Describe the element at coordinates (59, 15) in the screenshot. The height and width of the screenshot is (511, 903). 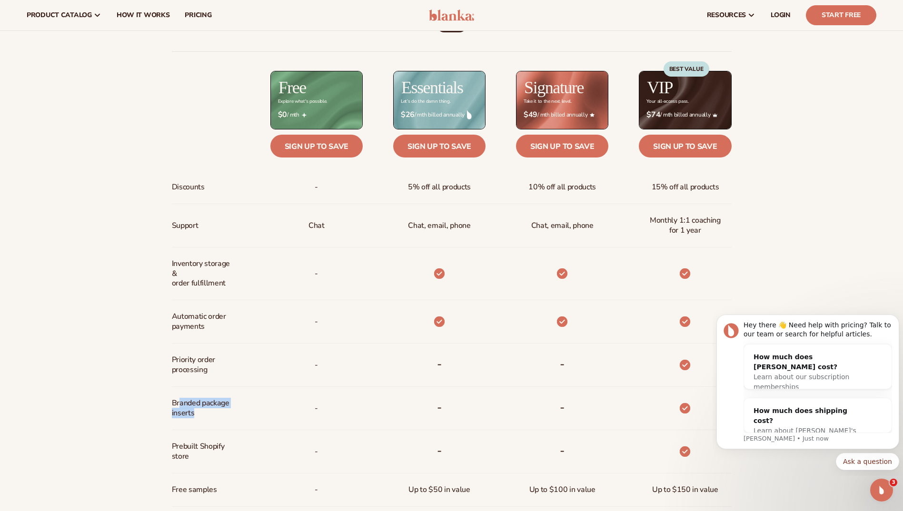
I see `span: product catalog` at that location.